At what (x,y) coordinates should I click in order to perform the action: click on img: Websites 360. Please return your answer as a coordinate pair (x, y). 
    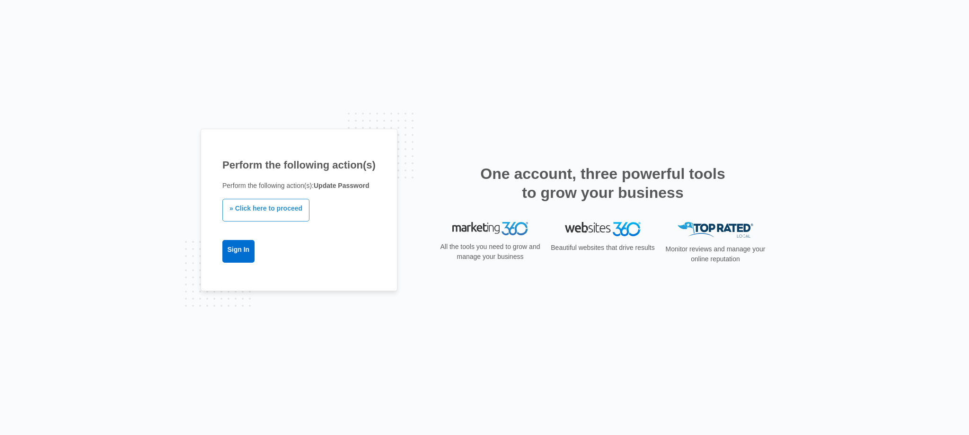
    Looking at the image, I should click on (603, 229).